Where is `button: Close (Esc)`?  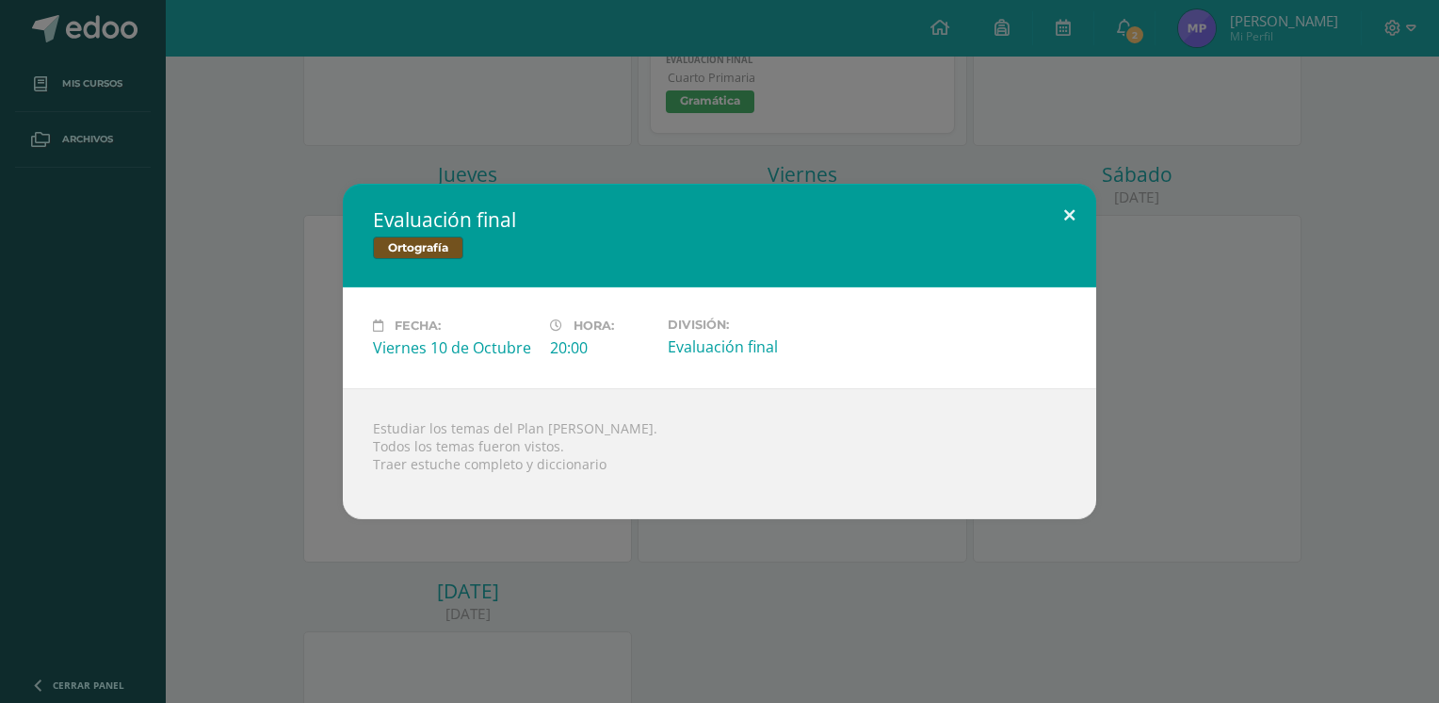 button: Close (Esc) is located at coordinates (1069, 216).